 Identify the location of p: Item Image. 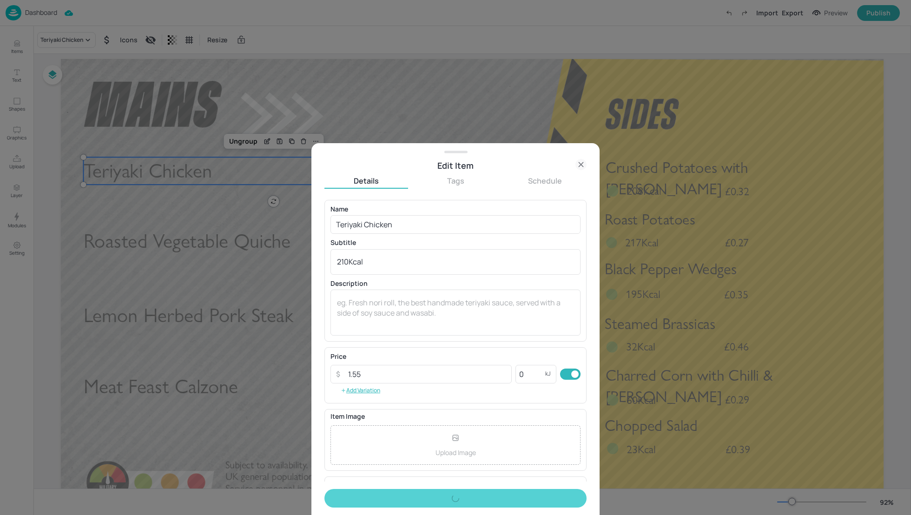
(456, 417).